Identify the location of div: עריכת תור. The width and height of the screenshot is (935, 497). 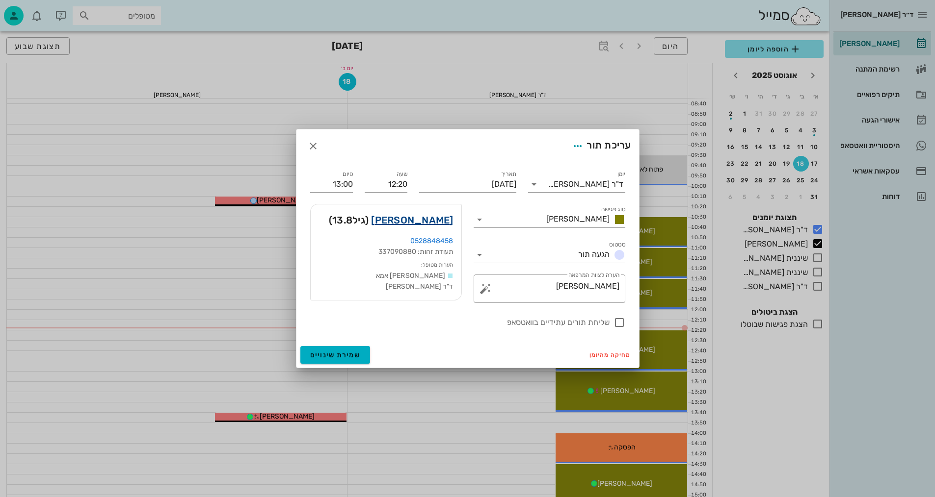
(599, 146).